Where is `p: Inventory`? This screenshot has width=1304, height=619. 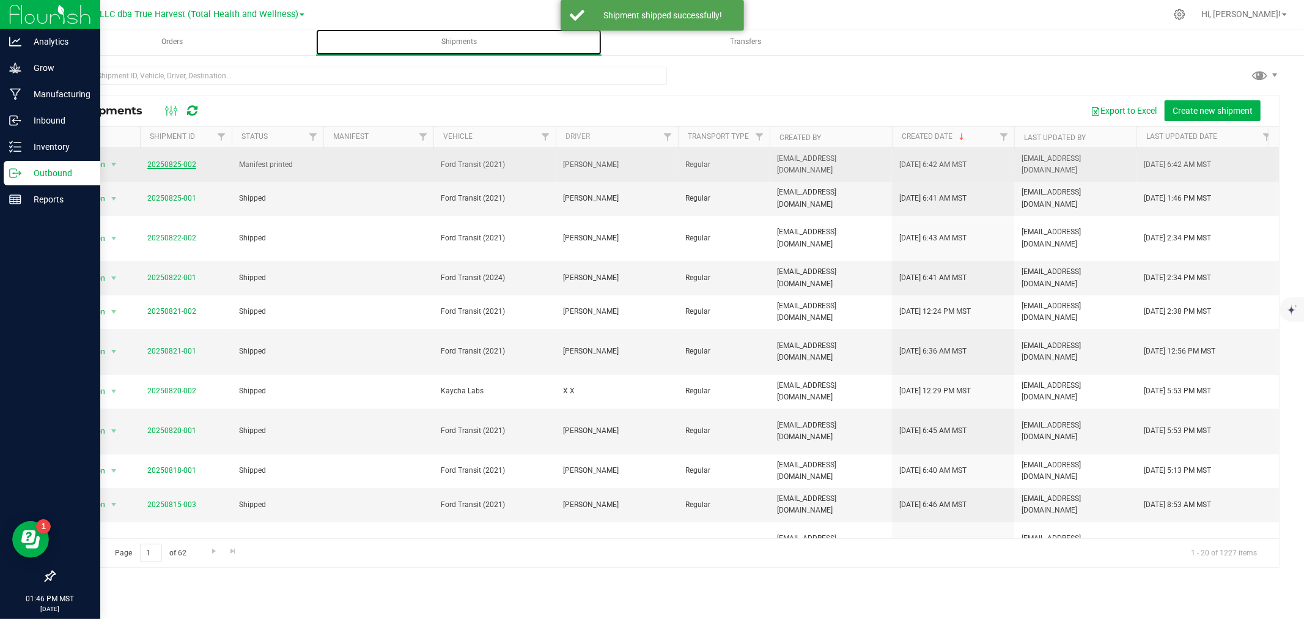
p: Inventory is located at coordinates (58, 147).